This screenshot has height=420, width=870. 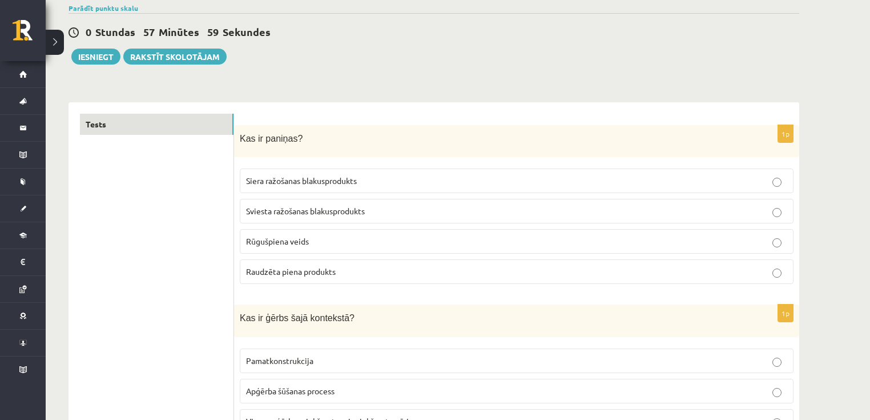 What do you see at coordinates (290, 391) in the screenshot?
I see `span: Apģērba šūšanas process` at bounding box center [290, 391].